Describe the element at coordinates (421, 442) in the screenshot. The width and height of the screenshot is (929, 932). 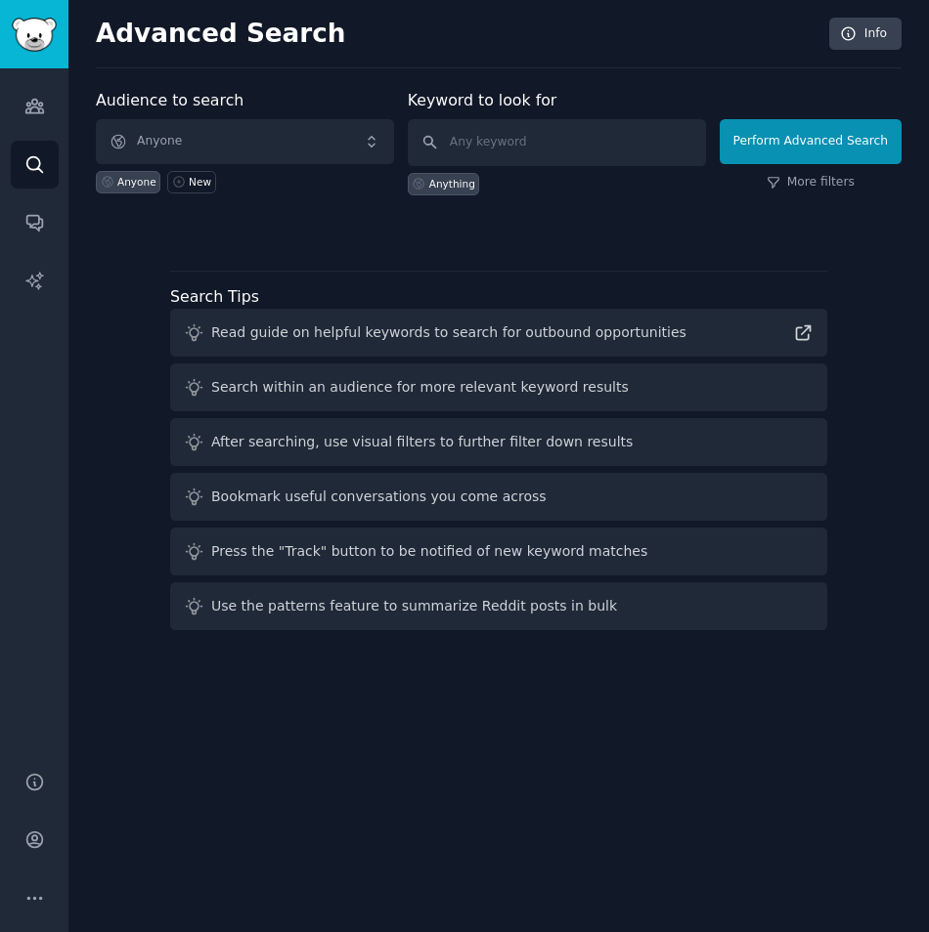
I see `div: After searching, use visual filters to further filter down results` at that location.